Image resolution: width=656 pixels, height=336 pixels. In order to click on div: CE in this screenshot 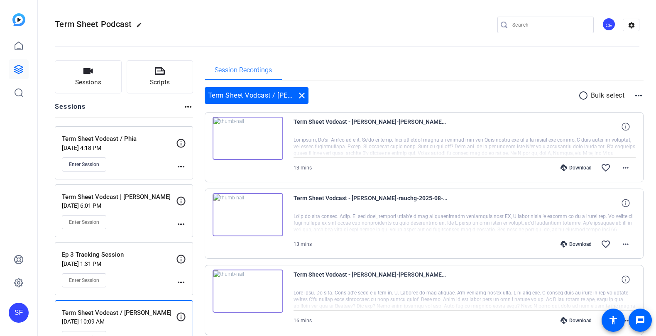, I will do `click(609, 24)`.